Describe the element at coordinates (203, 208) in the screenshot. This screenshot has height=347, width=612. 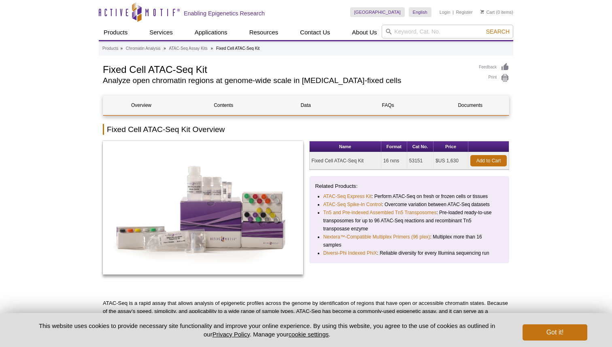
I see `img: CUT&Tag-IT Assay Kit - Tissue` at that location.